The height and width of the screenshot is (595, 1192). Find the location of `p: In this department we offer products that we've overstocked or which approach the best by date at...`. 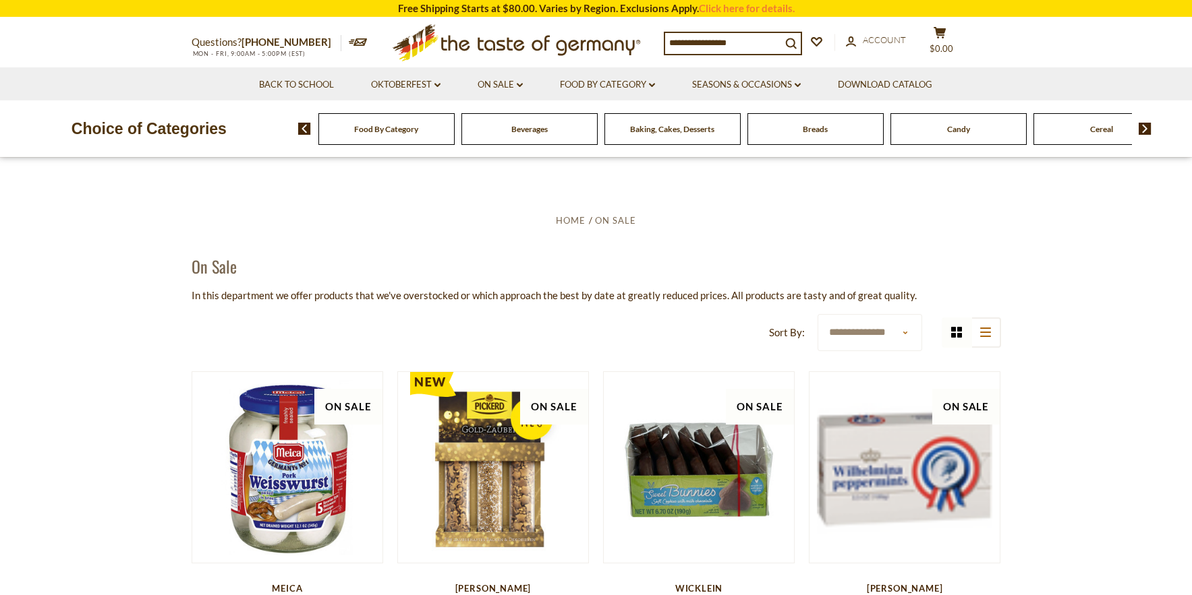

p: In this department we offer products that we've overstocked or which approach the best by date at... is located at coordinates (596, 295).